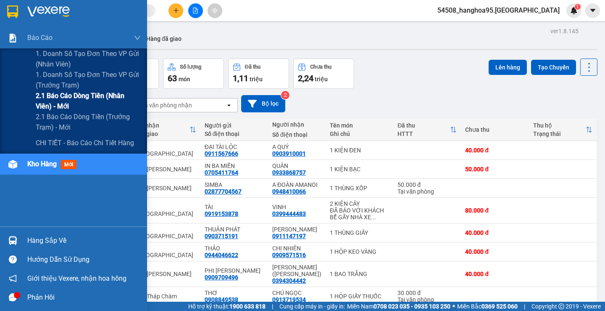  What do you see at coordinates (577, 7) in the screenshot?
I see `span: 1` at bounding box center [577, 7].